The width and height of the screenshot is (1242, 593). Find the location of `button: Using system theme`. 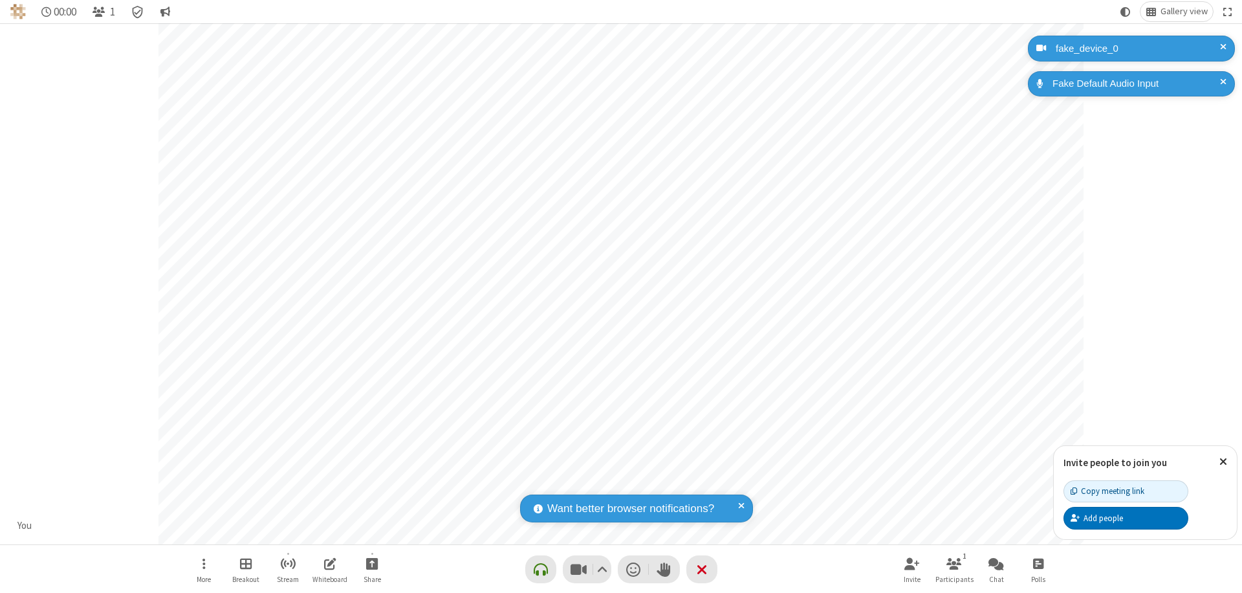

button: Using system theme is located at coordinates (1126, 12).